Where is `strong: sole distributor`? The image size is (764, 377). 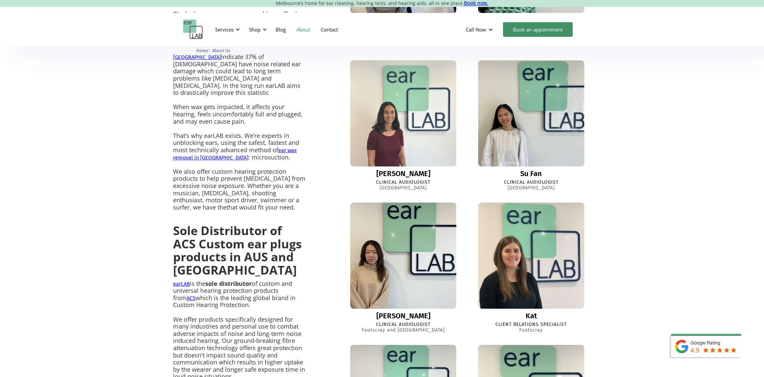 strong: sole distributor is located at coordinates (228, 283).